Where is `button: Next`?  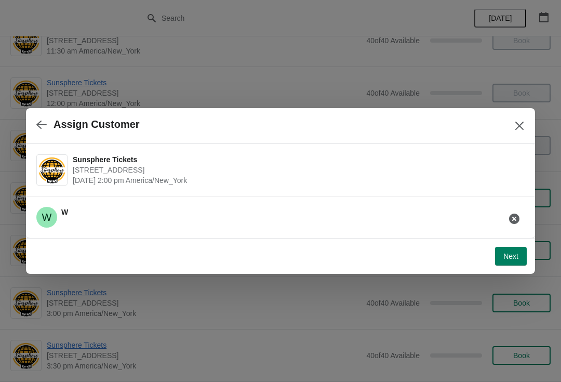
button: Next is located at coordinates (511, 256).